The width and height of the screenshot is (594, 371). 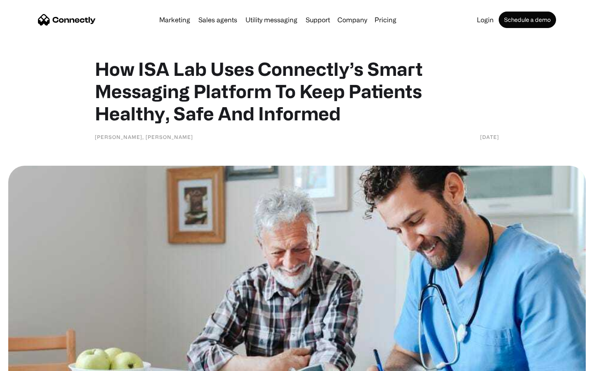 What do you see at coordinates (385, 20) in the screenshot?
I see `a: Pricing` at bounding box center [385, 20].